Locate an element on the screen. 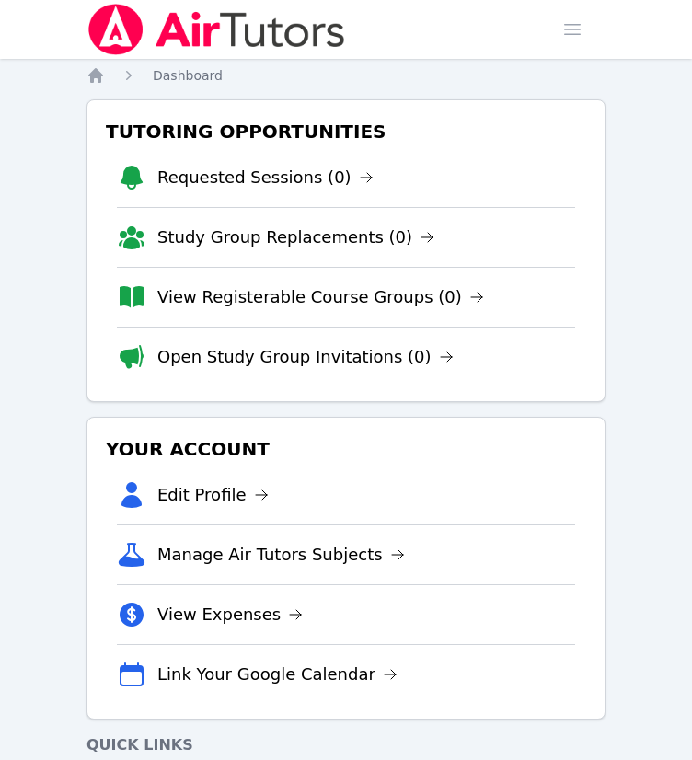  h4: Quick Links is located at coordinates (346, 745).